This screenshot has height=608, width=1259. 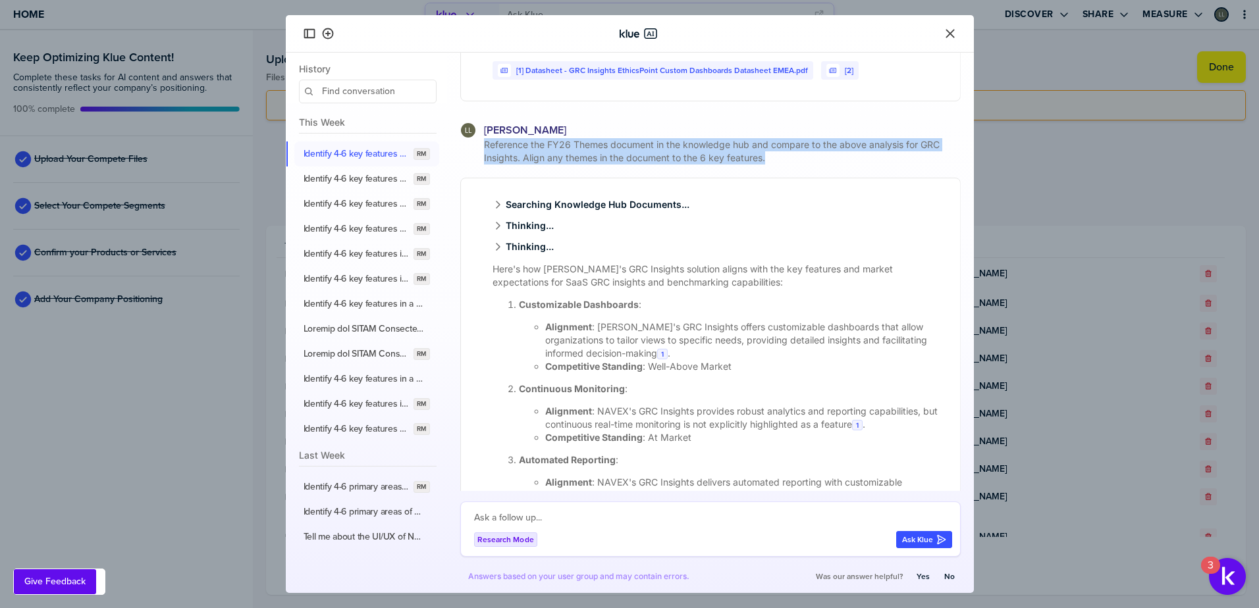 I want to click on label: Identify 4-6 key features in a third-party screening and assessment risk management software solu..., so click(x=364, y=304).